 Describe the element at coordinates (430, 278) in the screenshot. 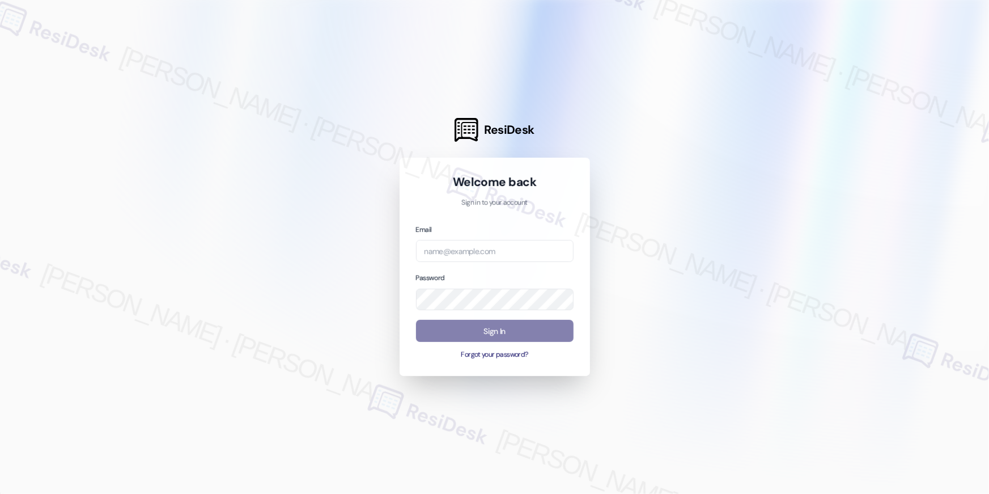

I see `label: Password` at that location.